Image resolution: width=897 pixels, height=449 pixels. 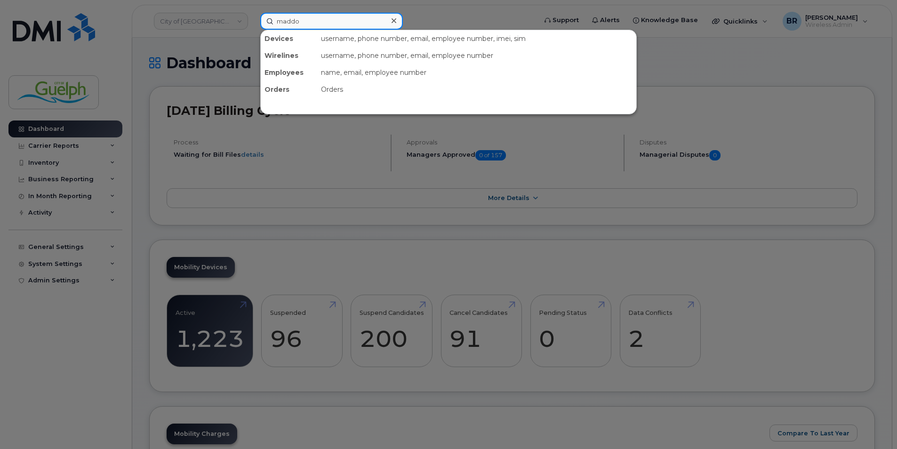 What do you see at coordinates (477, 39) in the screenshot?
I see `div: username, phone number, email, employee number, imei, sim` at bounding box center [477, 39].